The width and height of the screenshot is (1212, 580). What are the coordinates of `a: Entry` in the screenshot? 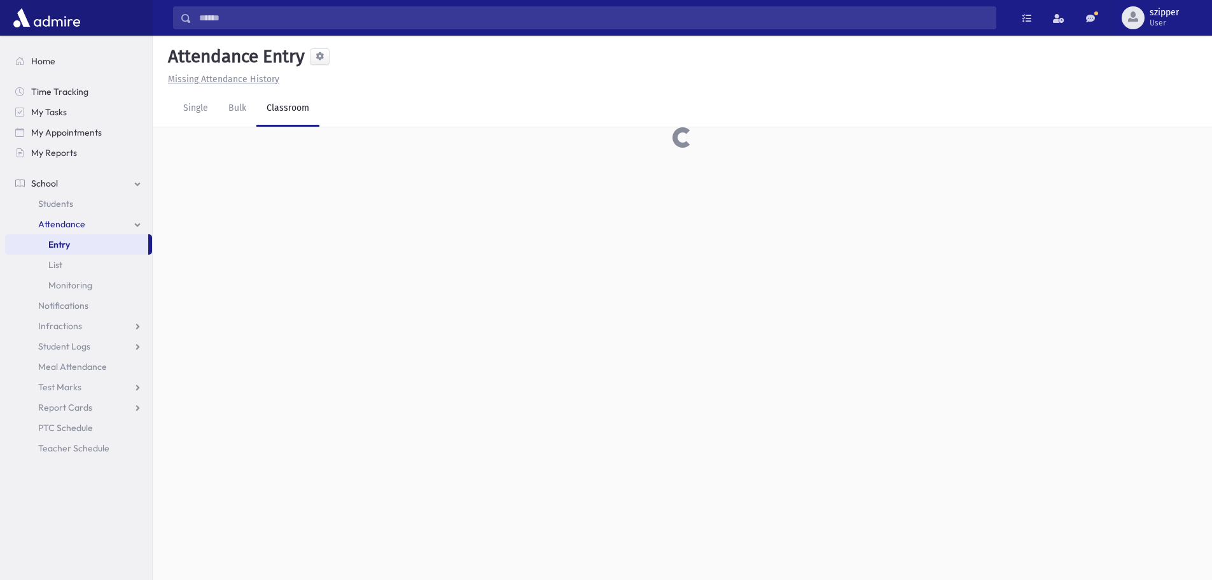 It's located at (76, 244).